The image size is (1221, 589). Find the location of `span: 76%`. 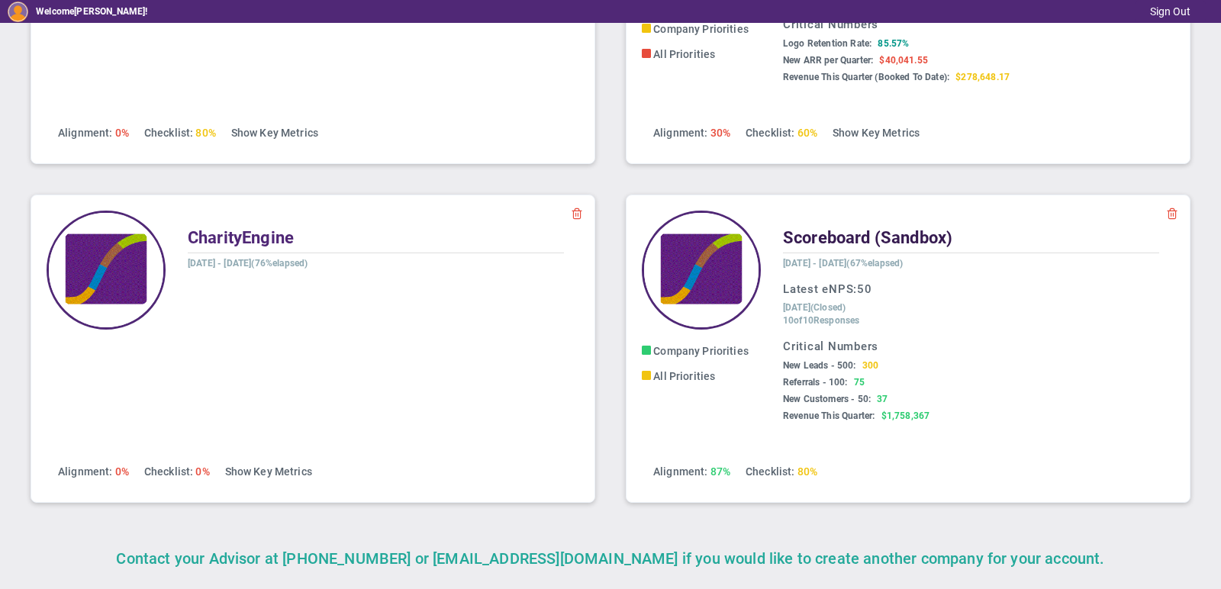

span: 76% is located at coordinates (263, 263).